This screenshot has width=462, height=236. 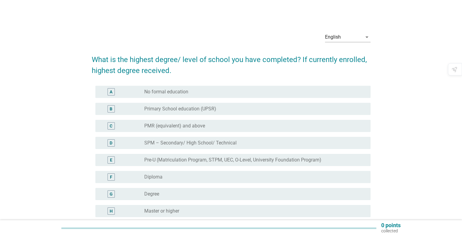 I want to click on div: D, so click(x=111, y=143).